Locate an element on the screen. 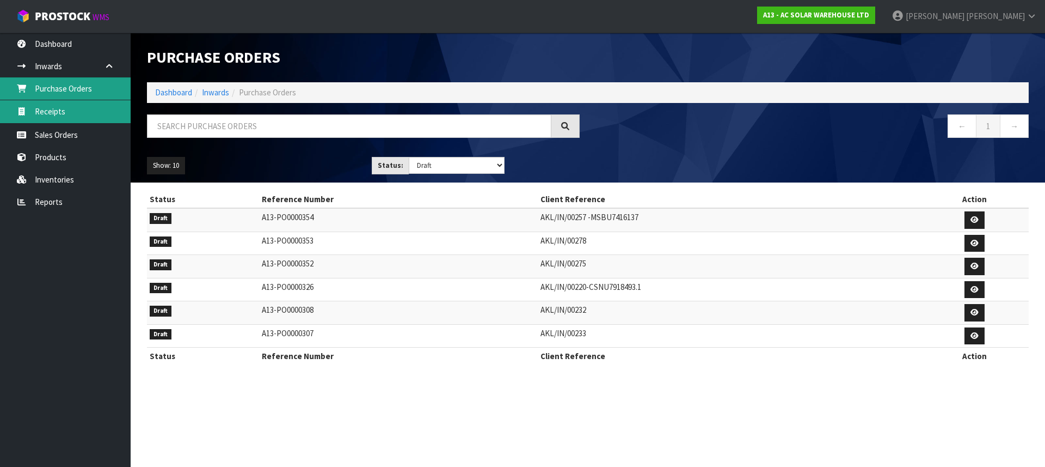 This screenshot has height=467, width=1045. td: AKL/IN/00232 is located at coordinates (730, 312).